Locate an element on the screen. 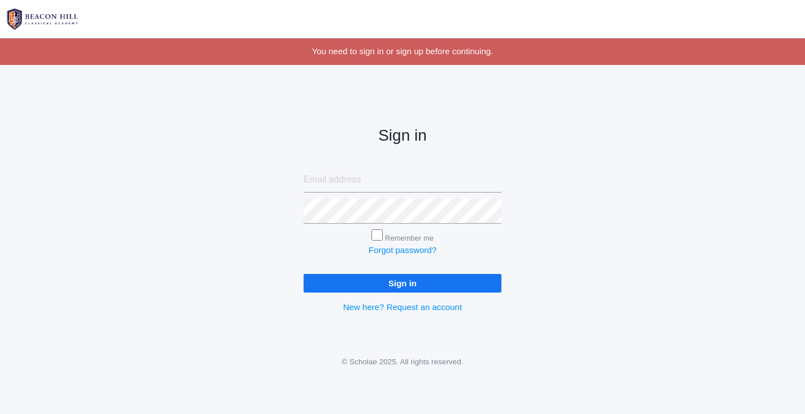 This screenshot has width=805, height=414. a: New here? Request an account is located at coordinates (403, 307).